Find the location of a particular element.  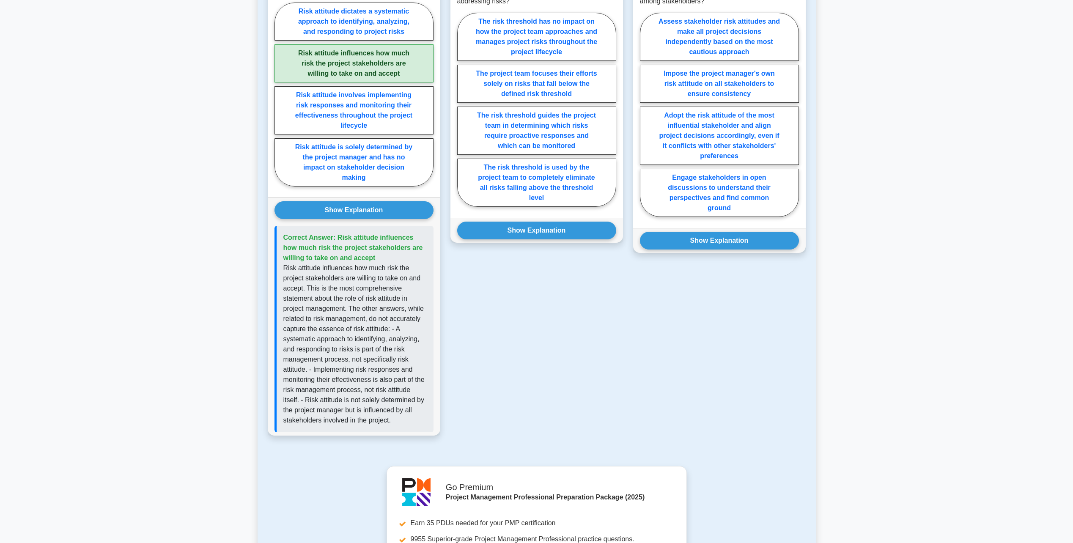

label: The risk threshold is used by the project team to completely eliminate all risks falling above th... is located at coordinates (537, 183).